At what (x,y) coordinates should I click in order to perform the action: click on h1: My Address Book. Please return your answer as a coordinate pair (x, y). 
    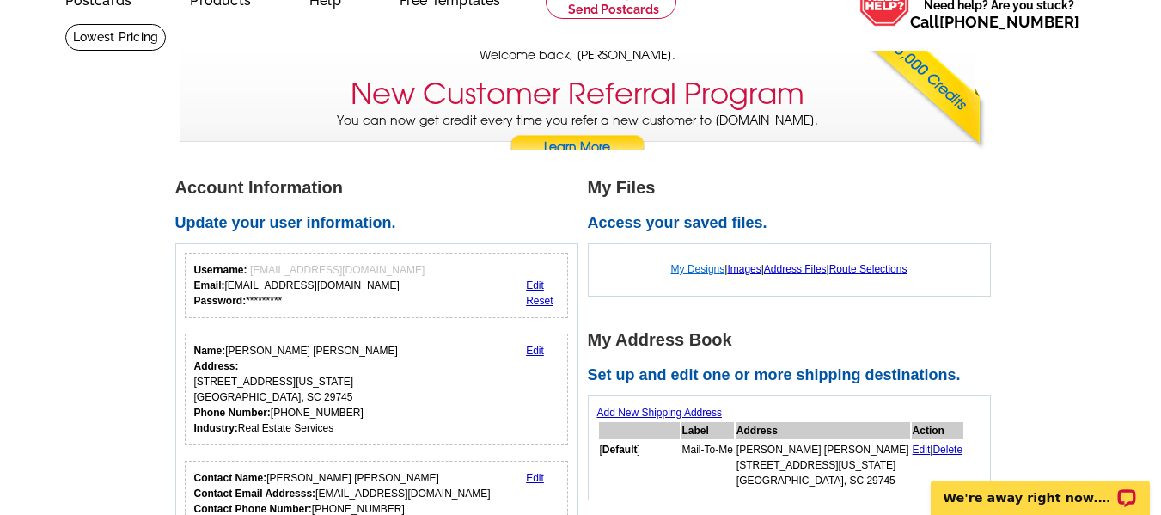
    Looking at the image, I should click on (794, 340).